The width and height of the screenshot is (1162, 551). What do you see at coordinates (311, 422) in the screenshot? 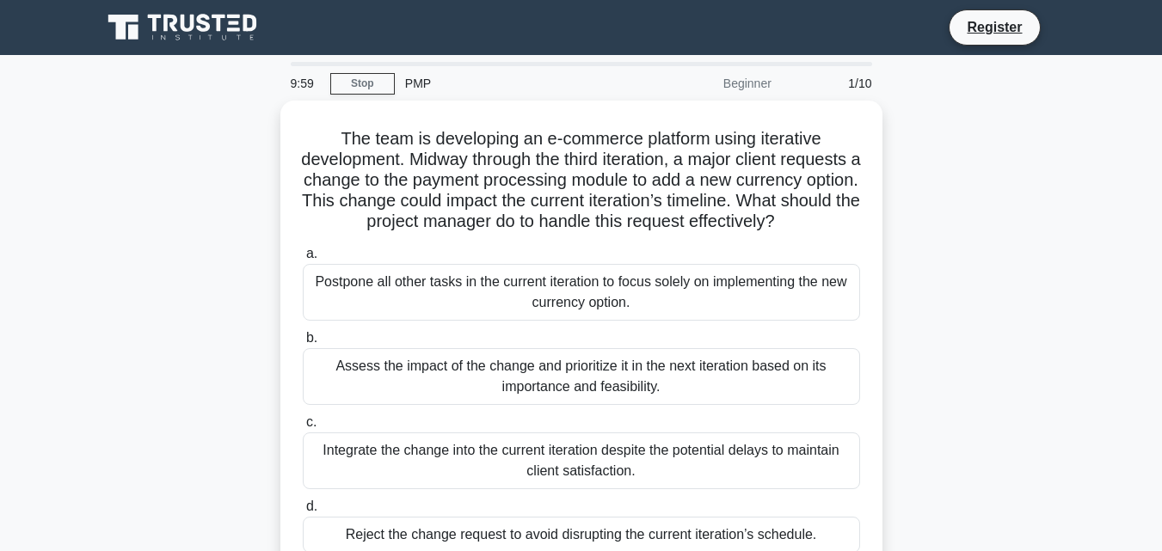
I see `span: c.` at bounding box center [311, 422].